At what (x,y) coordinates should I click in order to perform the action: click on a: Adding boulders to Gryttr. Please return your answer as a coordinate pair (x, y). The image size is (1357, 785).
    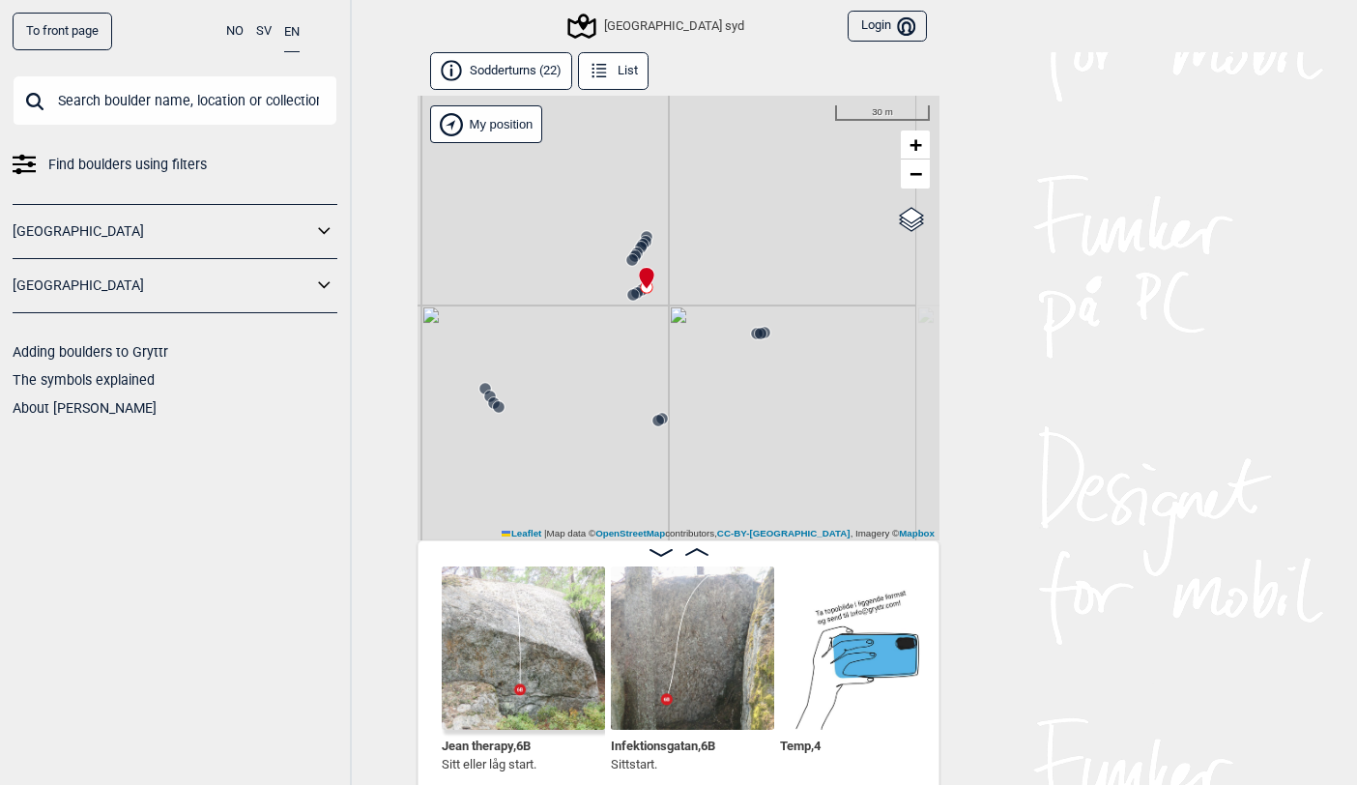
    Looking at the image, I should click on (90, 352).